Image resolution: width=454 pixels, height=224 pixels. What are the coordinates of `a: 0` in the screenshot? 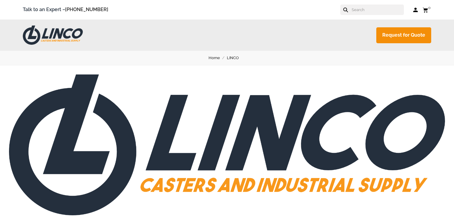 It's located at (427, 10).